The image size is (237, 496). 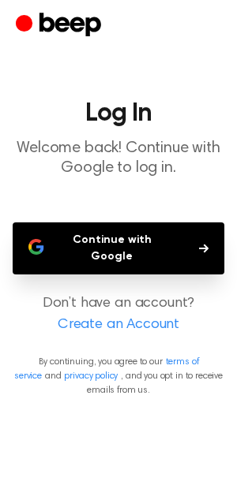 I want to click on h1: Log In, so click(x=118, y=114).